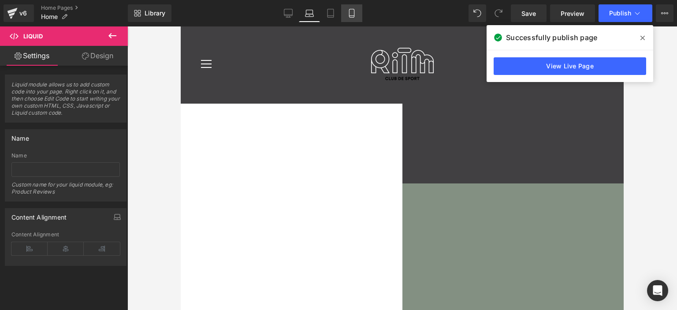 The height and width of the screenshot is (310, 677). What do you see at coordinates (288, 13) in the screenshot?
I see `a: Desktop` at bounding box center [288, 13].